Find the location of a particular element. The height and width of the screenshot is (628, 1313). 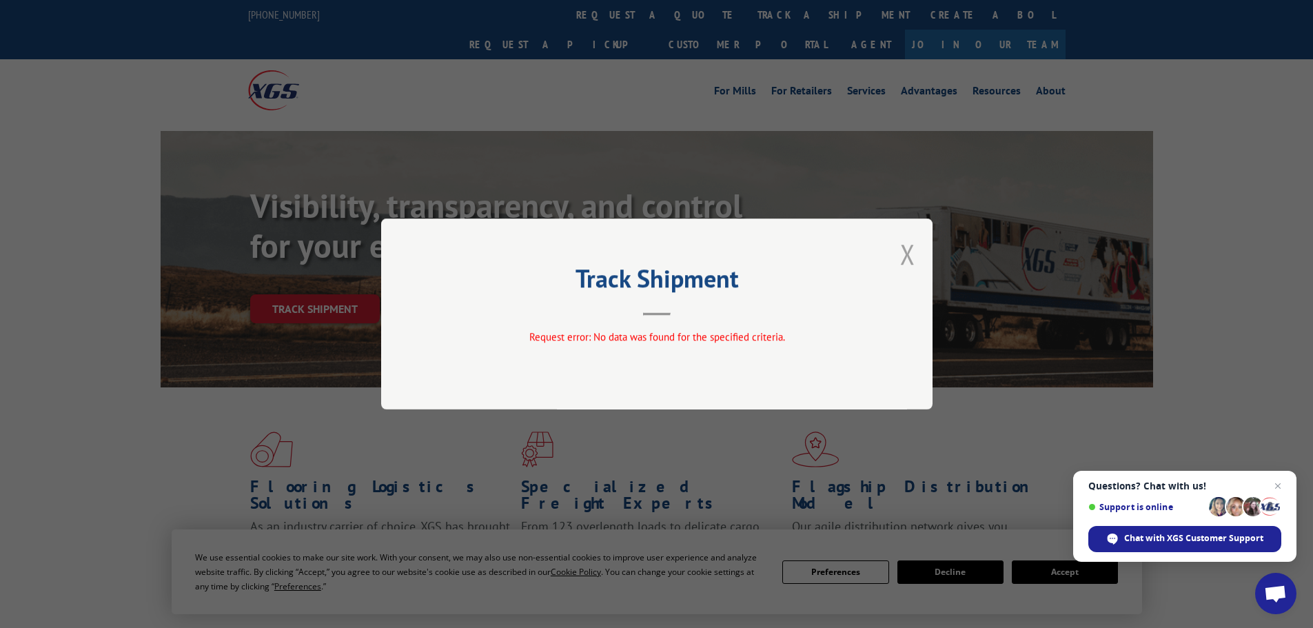

span: Chat with XGS Customer Support is located at coordinates (1194, 538).